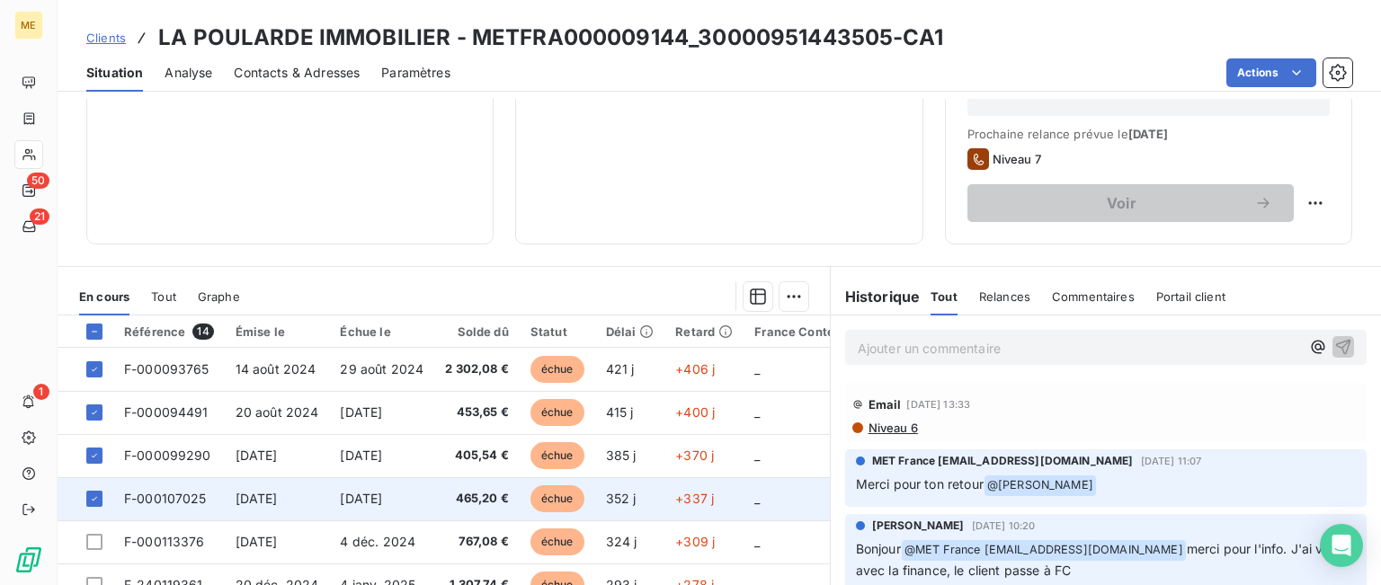 The image size is (1381, 585). I want to click on button: Voir, so click(1130, 203).